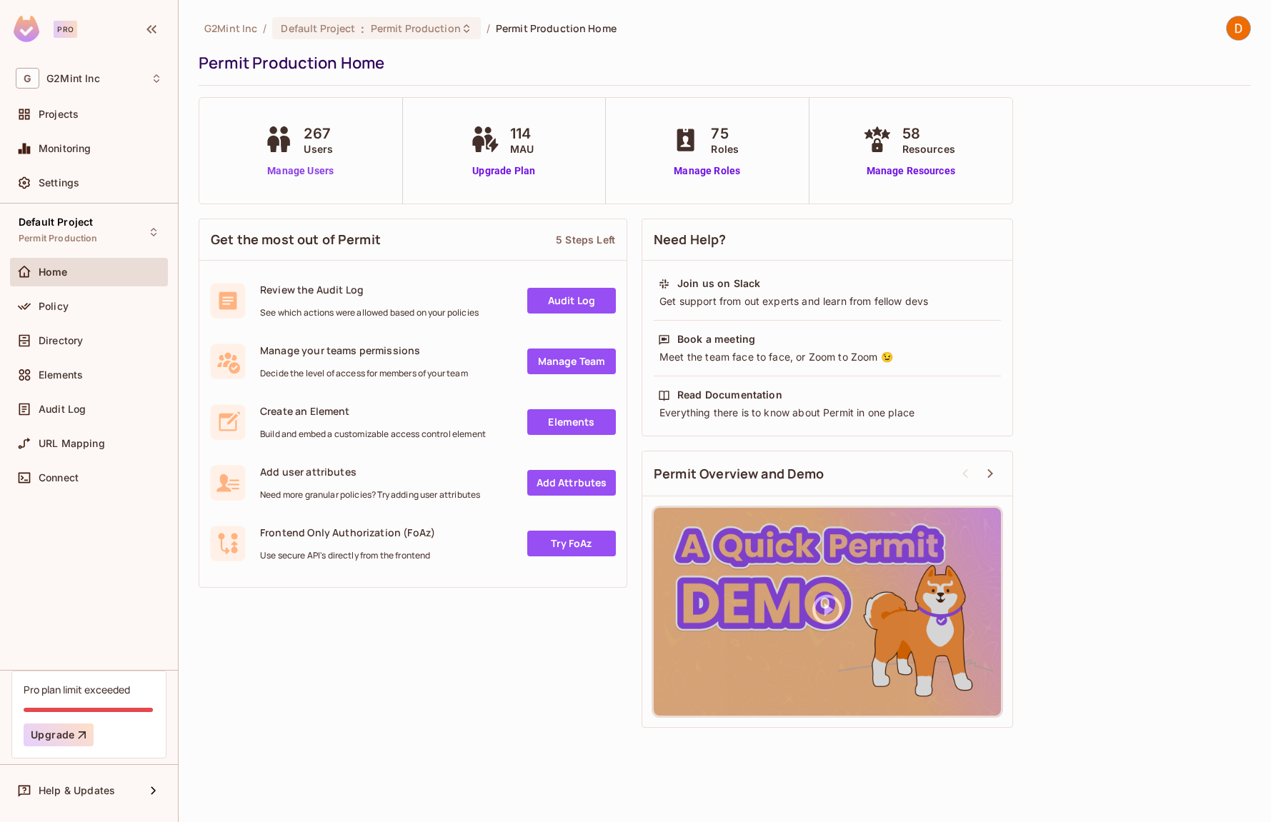  I want to click on a: Try FoAz, so click(572, 544).